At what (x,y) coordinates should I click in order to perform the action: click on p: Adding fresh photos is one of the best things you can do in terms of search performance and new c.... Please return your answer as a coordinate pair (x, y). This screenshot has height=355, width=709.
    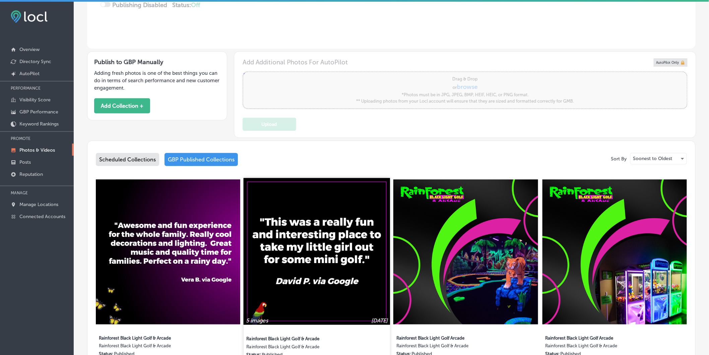
    Looking at the image, I should click on (157, 80).